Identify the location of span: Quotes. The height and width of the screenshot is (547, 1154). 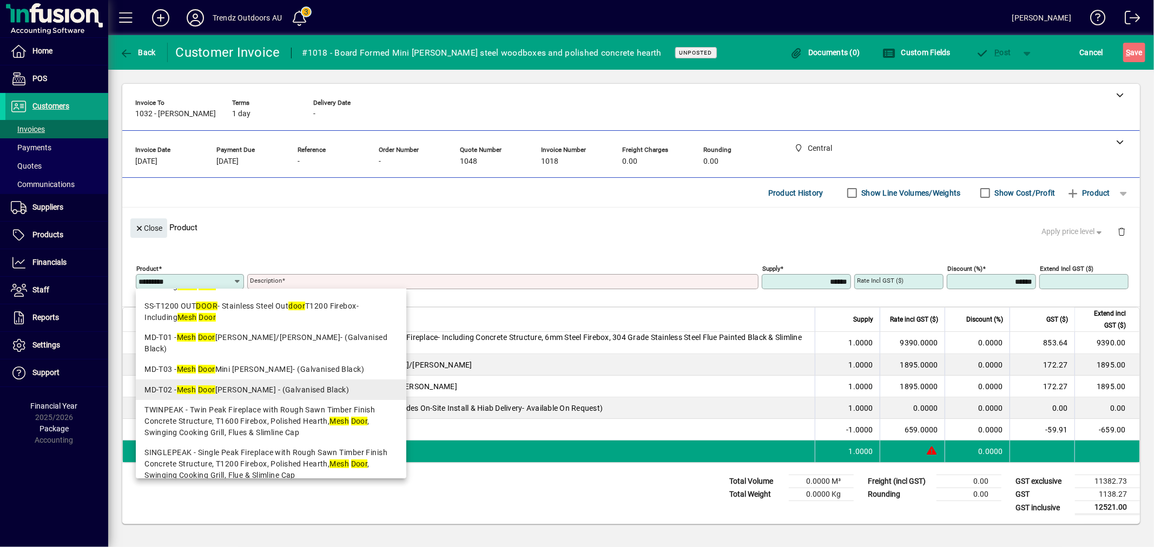
(26, 166).